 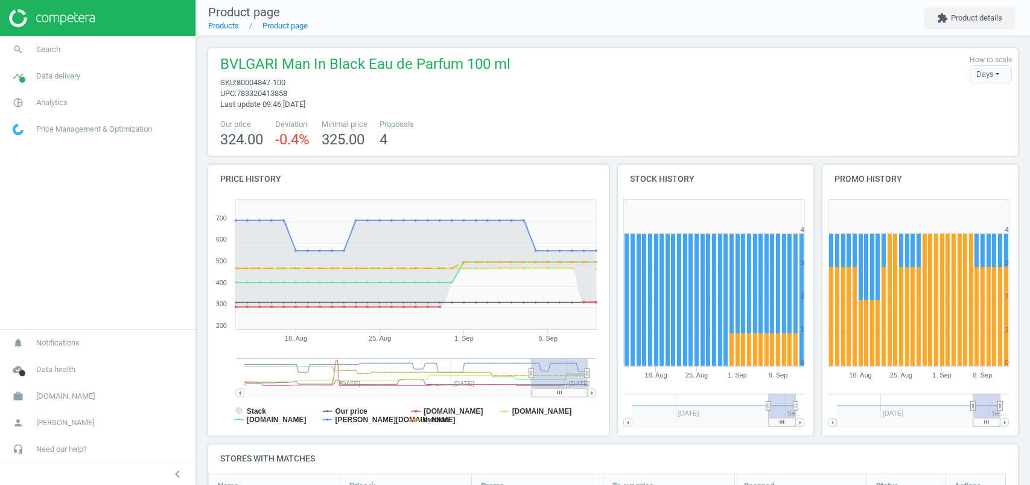 I want to click on text: 600, so click(x=222, y=239).